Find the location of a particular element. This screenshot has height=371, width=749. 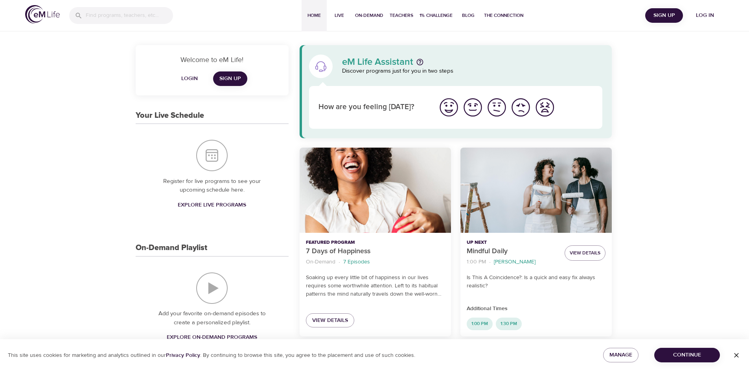

img: logo is located at coordinates (42, 14).